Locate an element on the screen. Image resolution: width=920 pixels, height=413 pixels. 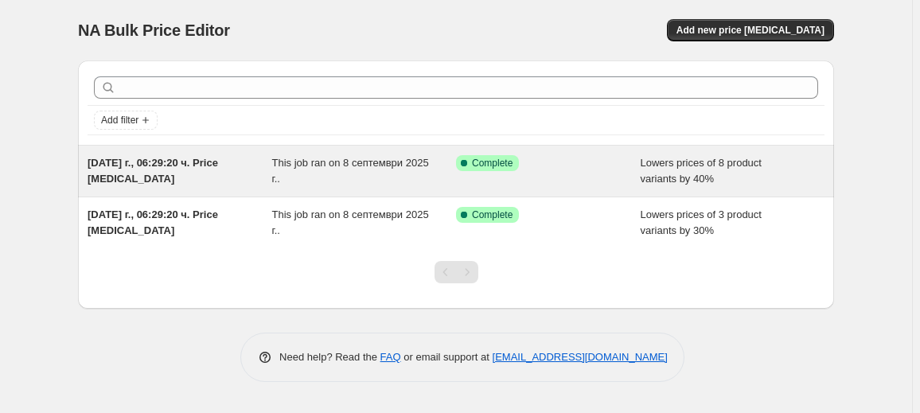
span: NA Bulk Price Editor is located at coordinates (154, 30).